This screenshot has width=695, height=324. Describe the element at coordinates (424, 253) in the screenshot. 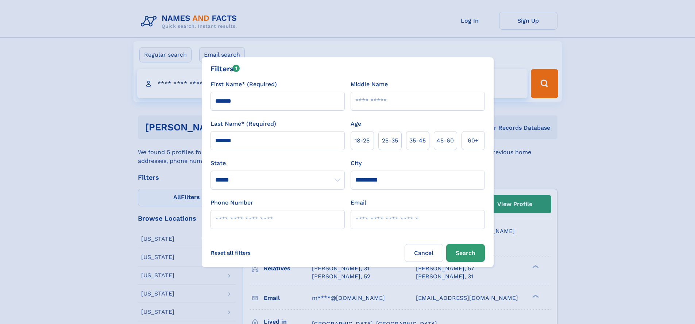

I see `label: Cancel` at that location.